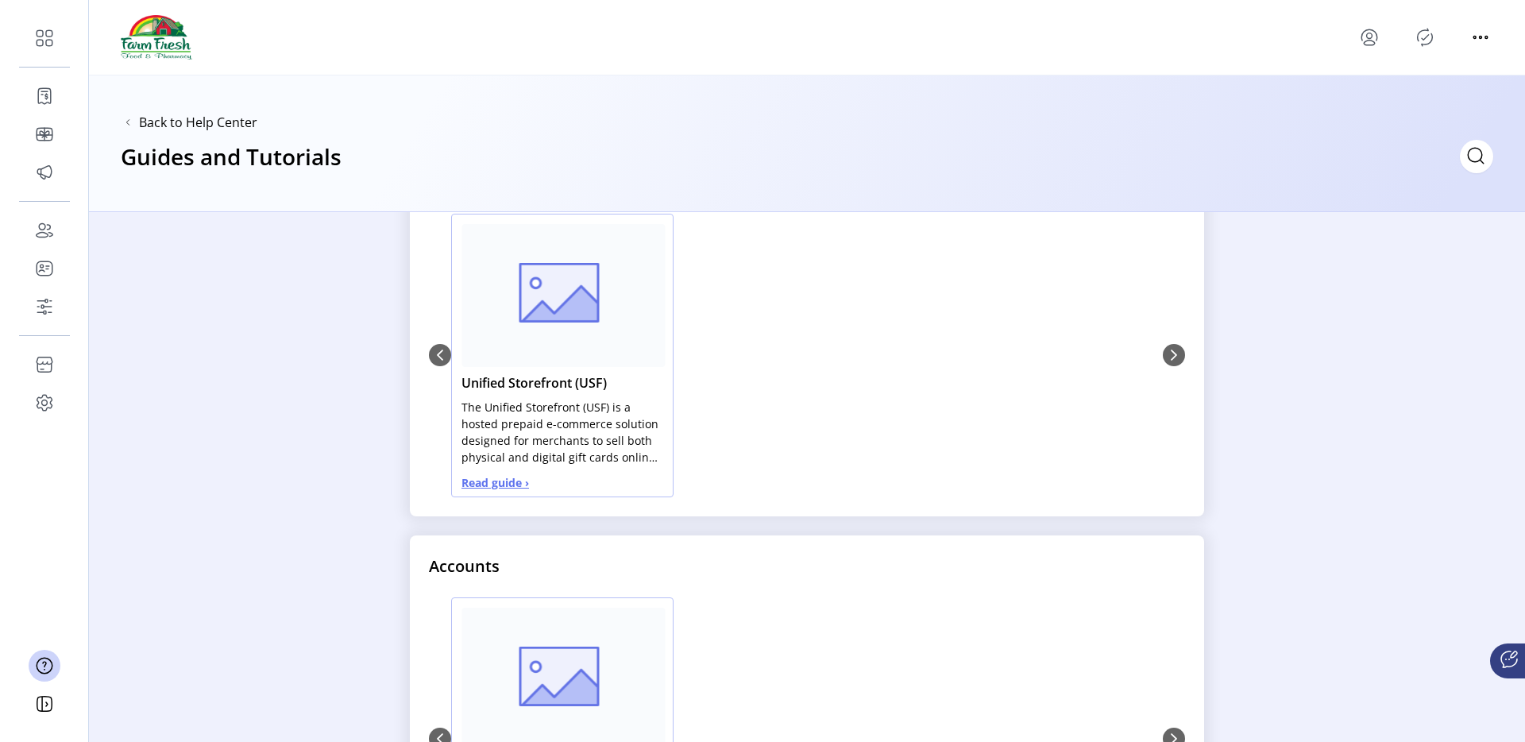  Describe the element at coordinates (562, 383) in the screenshot. I see `span: Unified Storefront (USF)` at that location.